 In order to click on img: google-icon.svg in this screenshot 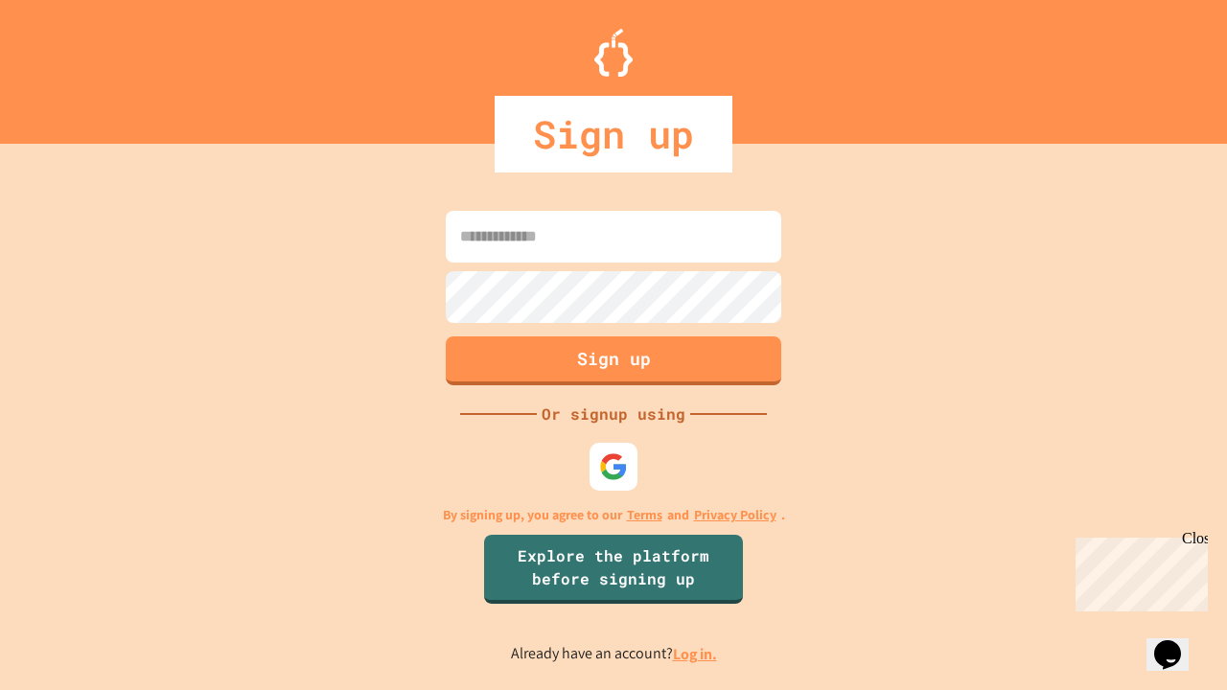, I will do `click(614, 467)`.